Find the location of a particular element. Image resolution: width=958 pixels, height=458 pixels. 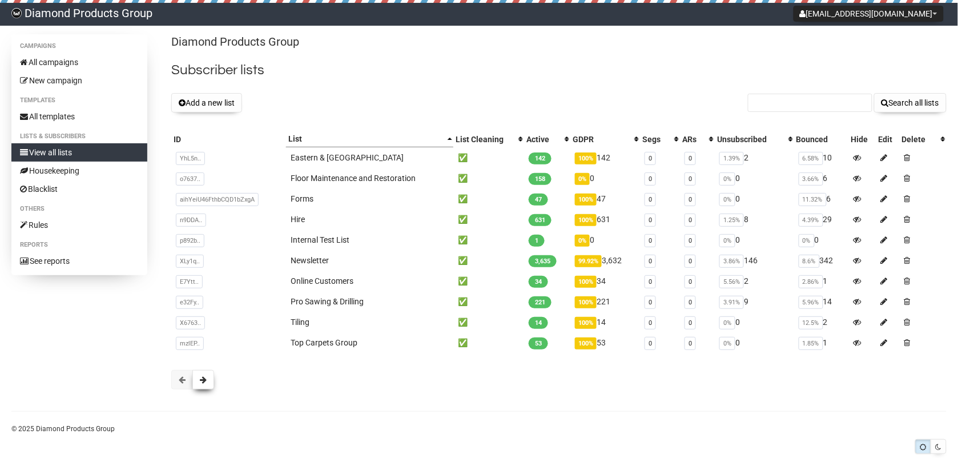

span: 158 is located at coordinates (540, 179).